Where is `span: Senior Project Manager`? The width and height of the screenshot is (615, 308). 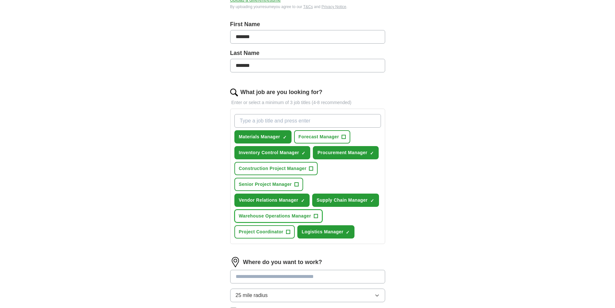
span: Senior Project Manager is located at coordinates (265, 184).